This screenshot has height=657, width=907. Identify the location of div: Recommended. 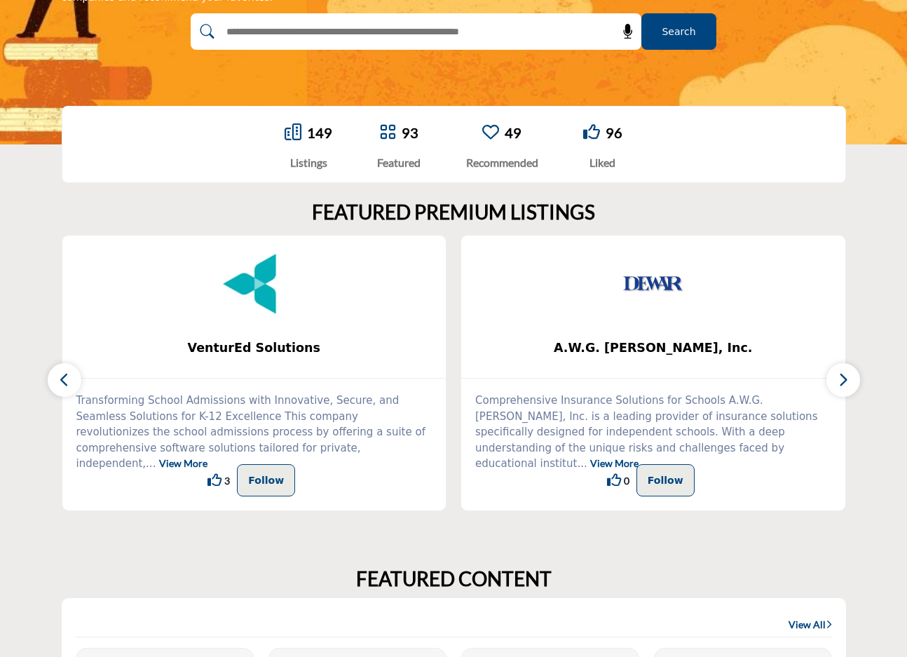
(502, 163).